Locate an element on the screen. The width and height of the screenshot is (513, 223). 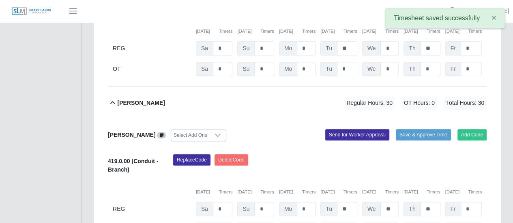
b: 419.0.00 (Conduit - Branch) is located at coordinates (133, 165).